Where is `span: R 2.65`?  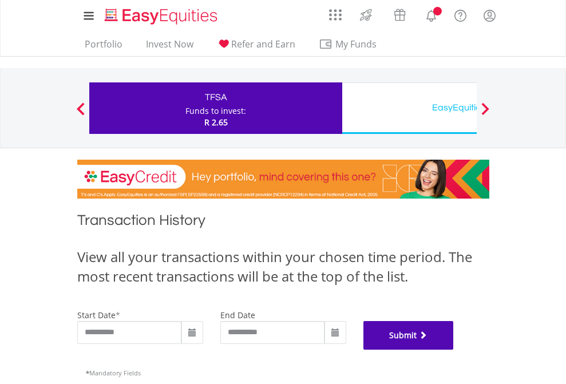
span: R 2.65 is located at coordinates (216, 122).